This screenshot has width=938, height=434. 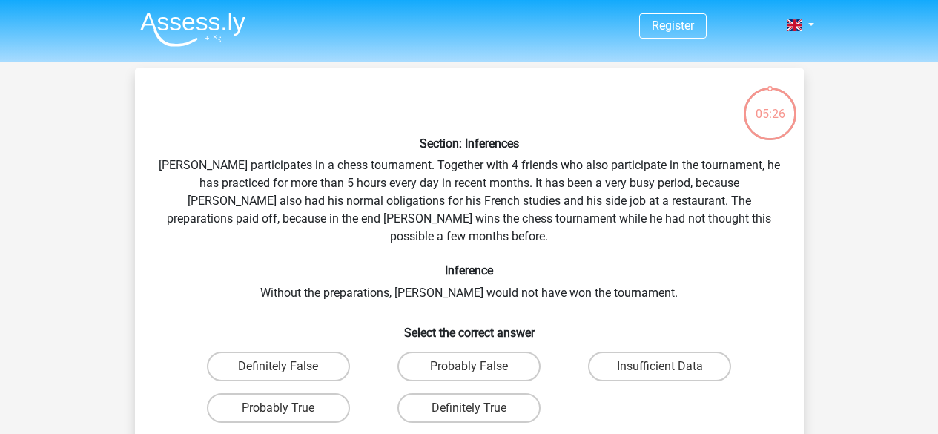 I want to click on h6: Inference, so click(x=469, y=270).